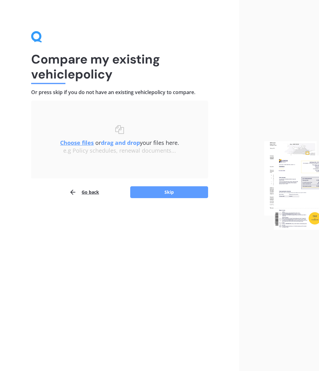  I want to click on h4: Or press skip if you do not have an existing vehicle policy to compare., so click(120, 92).